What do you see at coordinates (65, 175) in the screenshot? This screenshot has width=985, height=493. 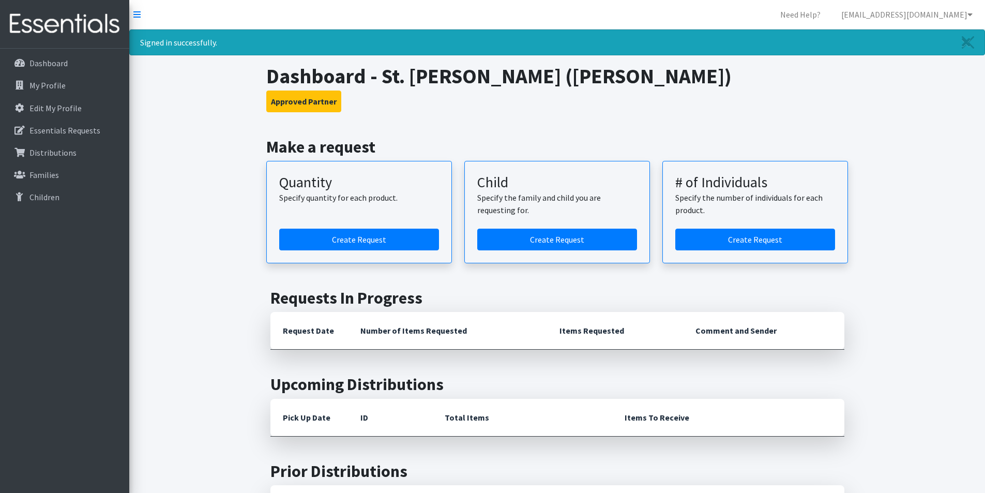 I see `a: Families` at bounding box center [65, 175].